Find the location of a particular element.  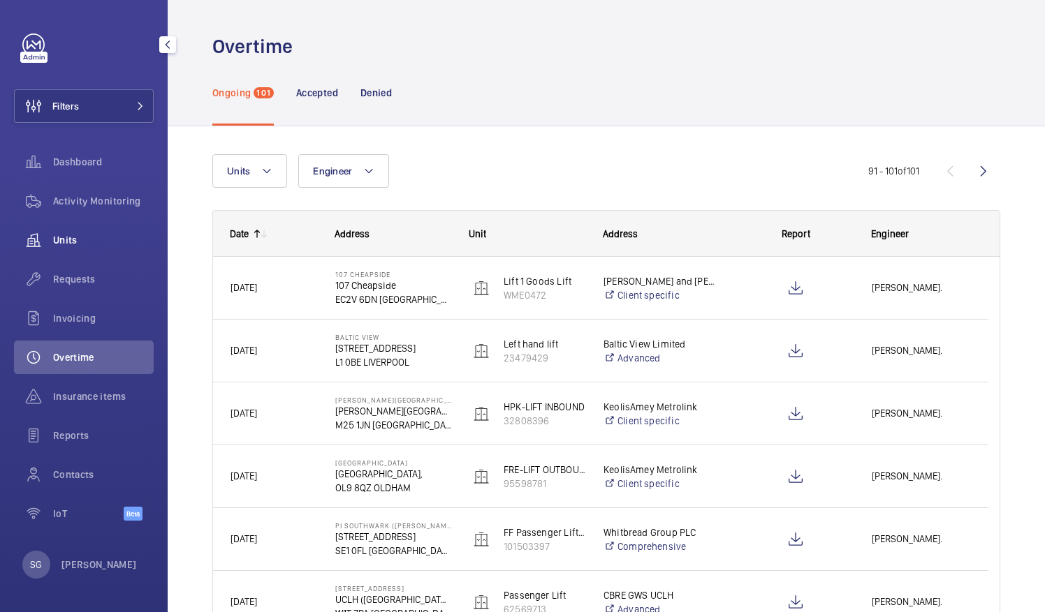

button: Units is located at coordinates (249, 171).